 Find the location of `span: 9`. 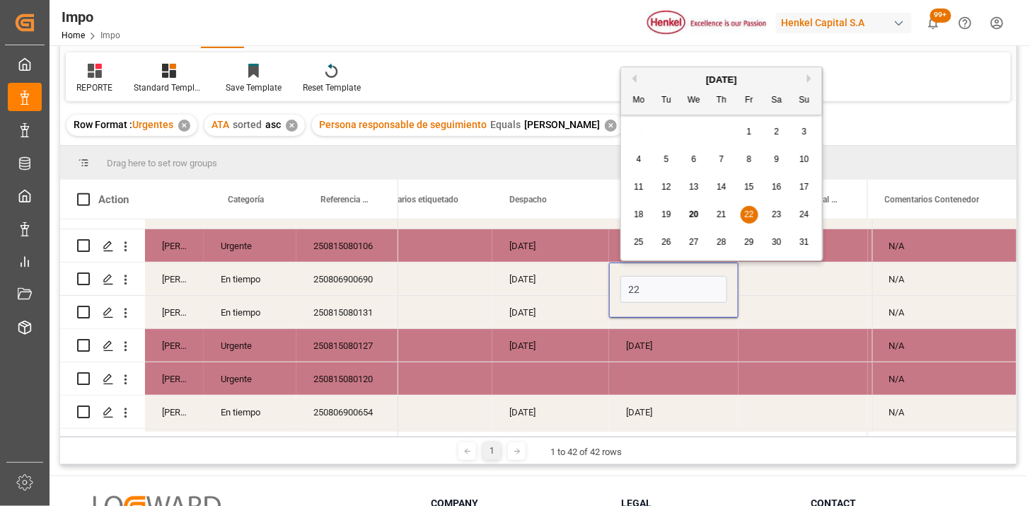

span: 9 is located at coordinates (777, 159).